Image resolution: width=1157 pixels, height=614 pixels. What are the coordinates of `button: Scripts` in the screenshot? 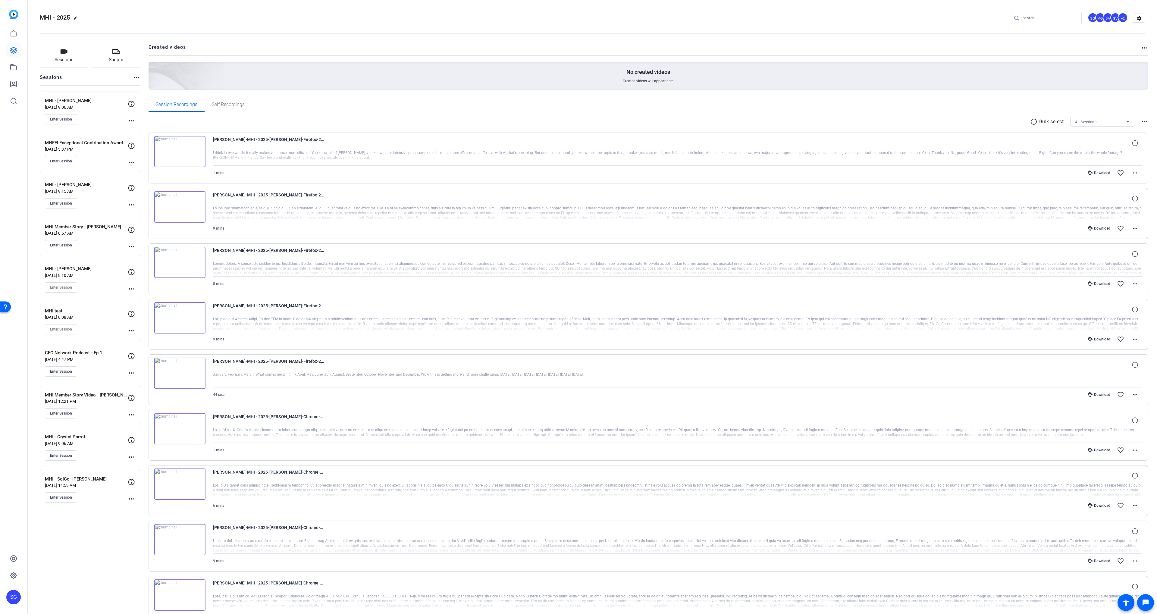 It's located at (116, 56).